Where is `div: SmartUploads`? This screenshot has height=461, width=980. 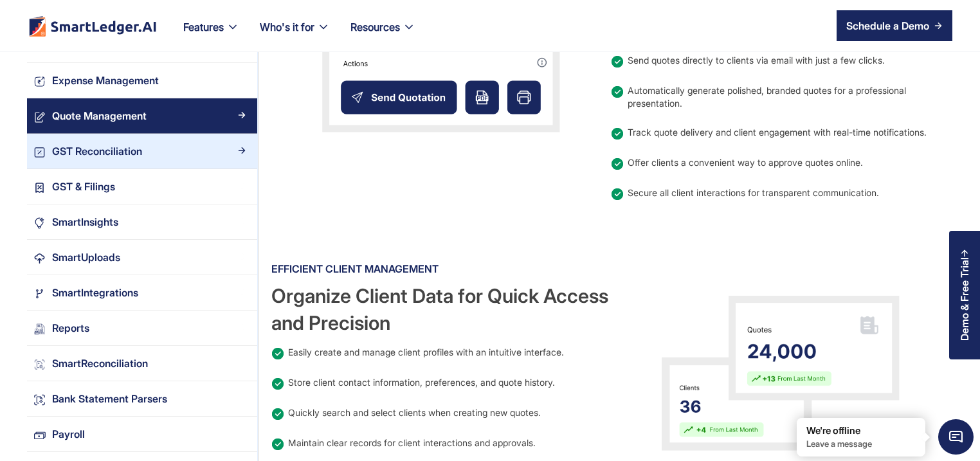 div: SmartUploads is located at coordinates (86, 257).